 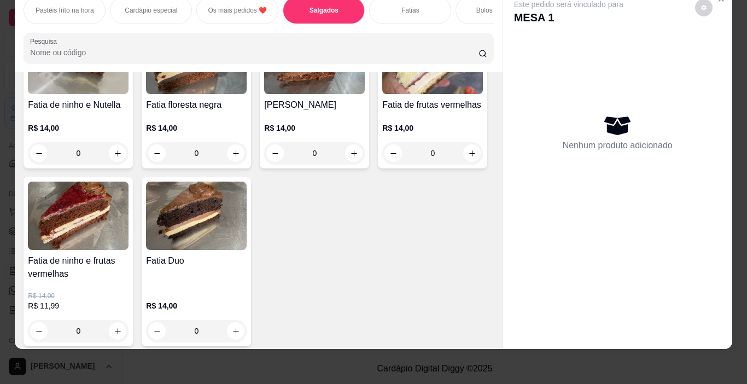 What do you see at coordinates (196, 261) in the screenshot?
I see `h4: Fatia Duo` at bounding box center [196, 261].